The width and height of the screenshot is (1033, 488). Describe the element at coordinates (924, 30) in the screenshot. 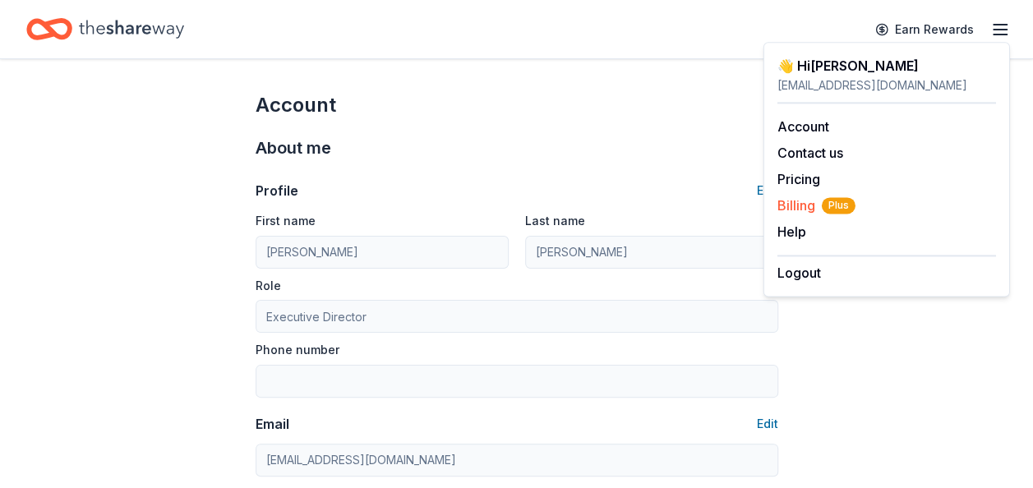

I see `a: Earn Rewards` at that location.